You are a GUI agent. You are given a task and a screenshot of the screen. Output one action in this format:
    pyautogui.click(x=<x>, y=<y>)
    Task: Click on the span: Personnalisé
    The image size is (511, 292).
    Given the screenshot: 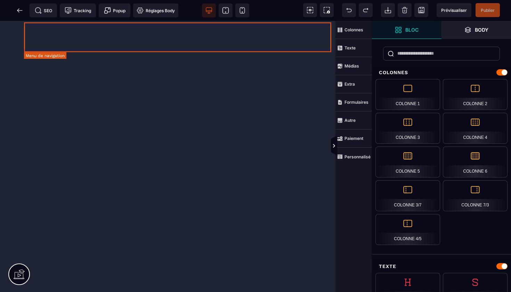 What is the action you would take?
    pyautogui.click(x=353, y=156)
    